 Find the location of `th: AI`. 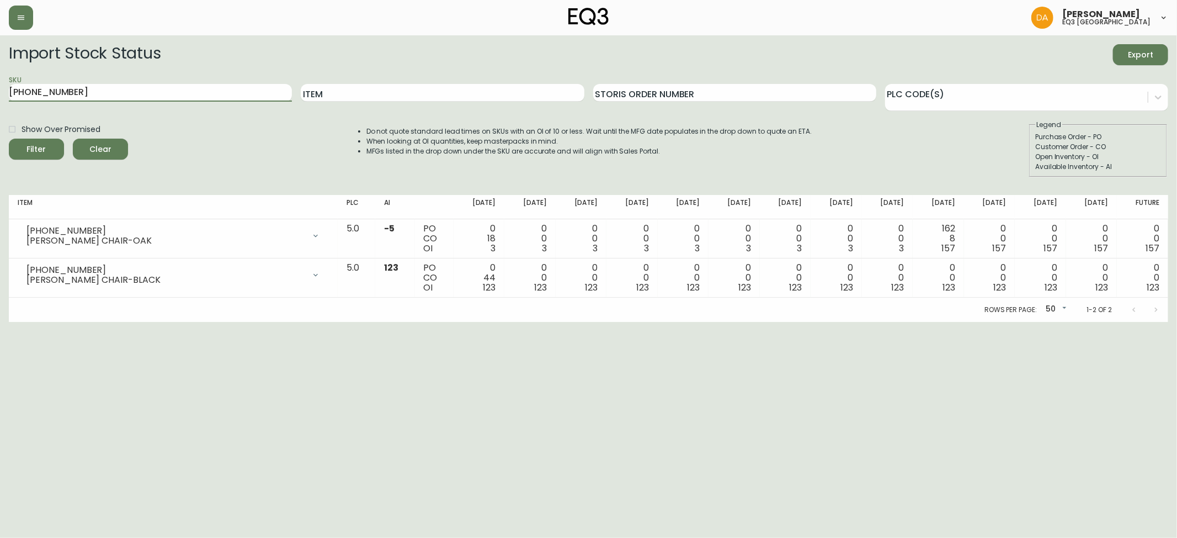

th: AI is located at coordinates (395, 207).